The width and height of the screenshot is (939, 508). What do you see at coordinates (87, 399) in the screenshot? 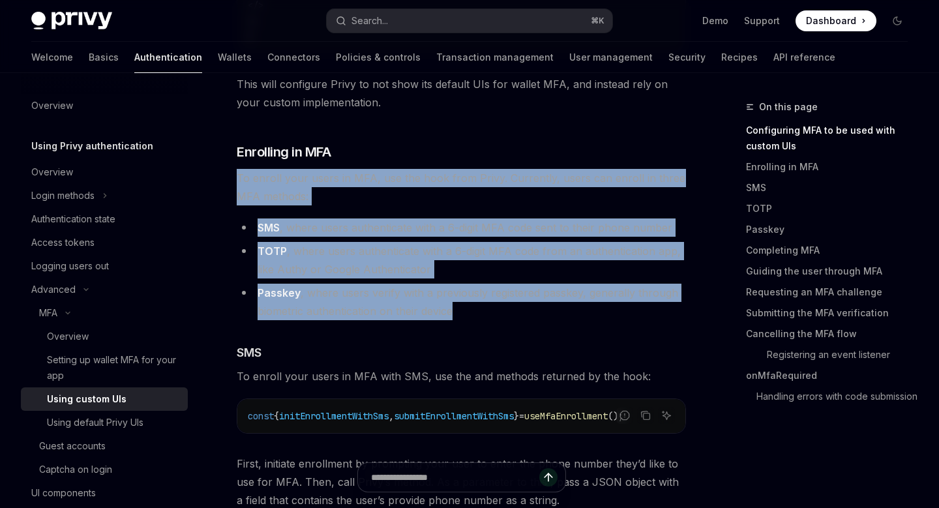
I see `div: Using custom UIs` at bounding box center [87, 399].